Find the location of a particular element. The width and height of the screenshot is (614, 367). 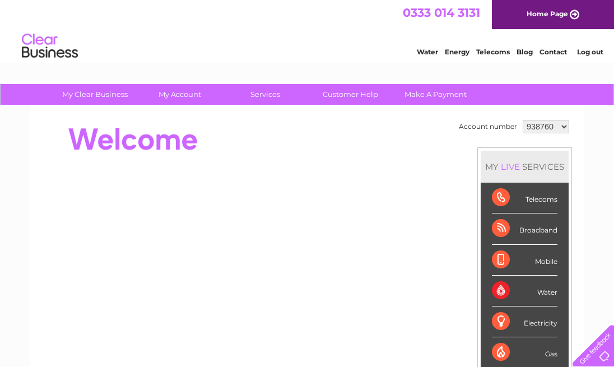

img: logo.png is located at coordinates (50, 46).